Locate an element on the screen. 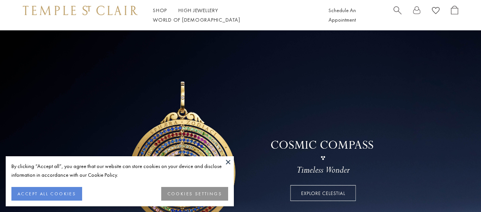  button: COOKIES SETTINGS is located at coordinates (194, 194).